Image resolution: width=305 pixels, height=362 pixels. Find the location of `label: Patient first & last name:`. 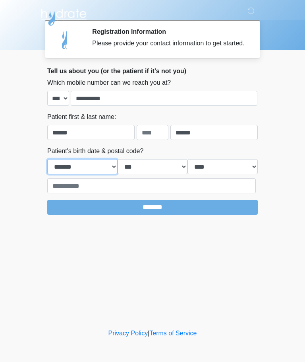

label: Patient first & last name: is located at coordinates (81, 117).